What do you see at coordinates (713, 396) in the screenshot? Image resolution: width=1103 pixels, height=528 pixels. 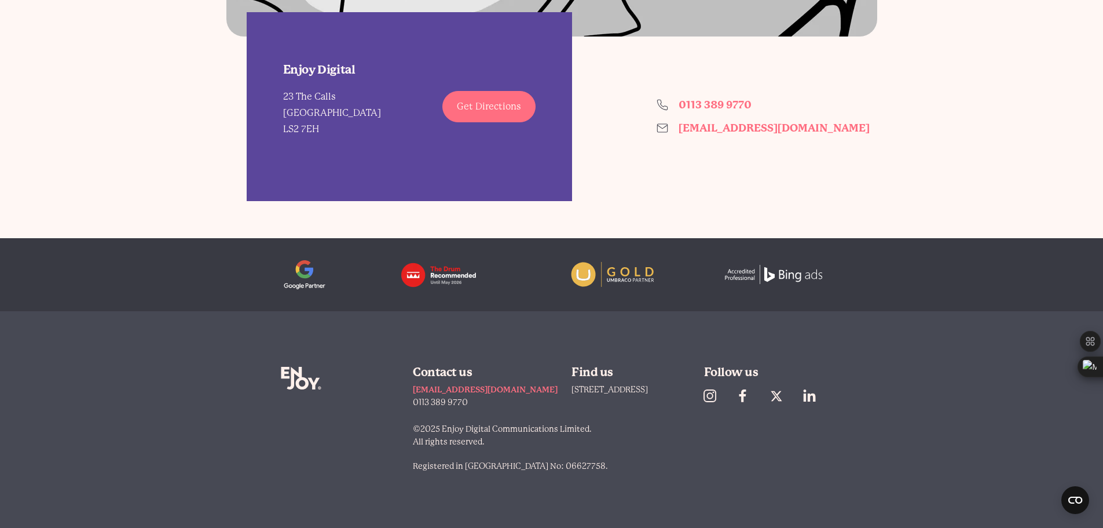 I see `a: Follow us on Instagram` at bounding box center [713, 396].